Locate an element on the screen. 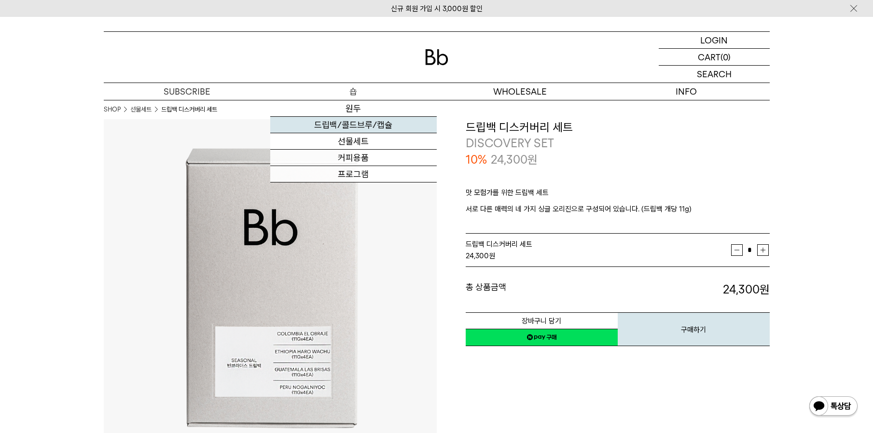 This screenshot has width=873, height=433. a: 원두 is located at coordinates (353, 109).